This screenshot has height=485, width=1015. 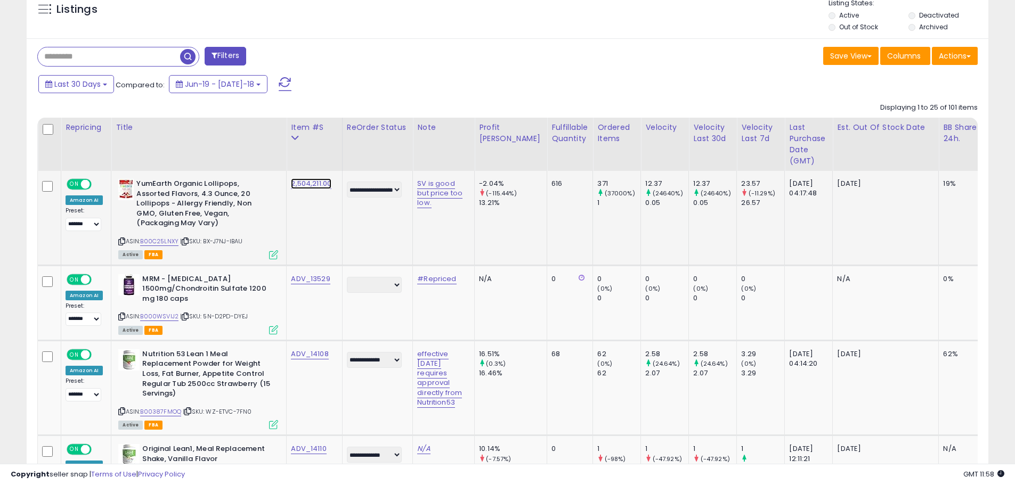 I want to click on div: 371, so click(x=619, y=184).